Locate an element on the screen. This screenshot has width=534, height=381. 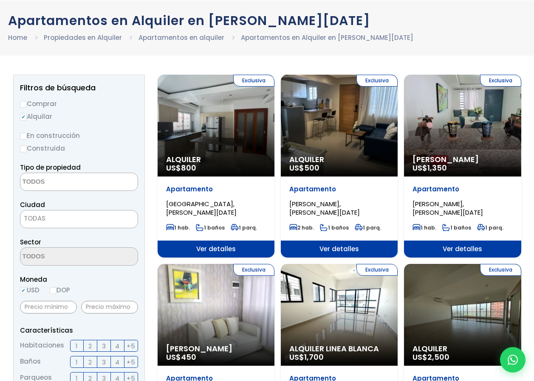
input: Precio máximo is located at coordinates (110, 308).